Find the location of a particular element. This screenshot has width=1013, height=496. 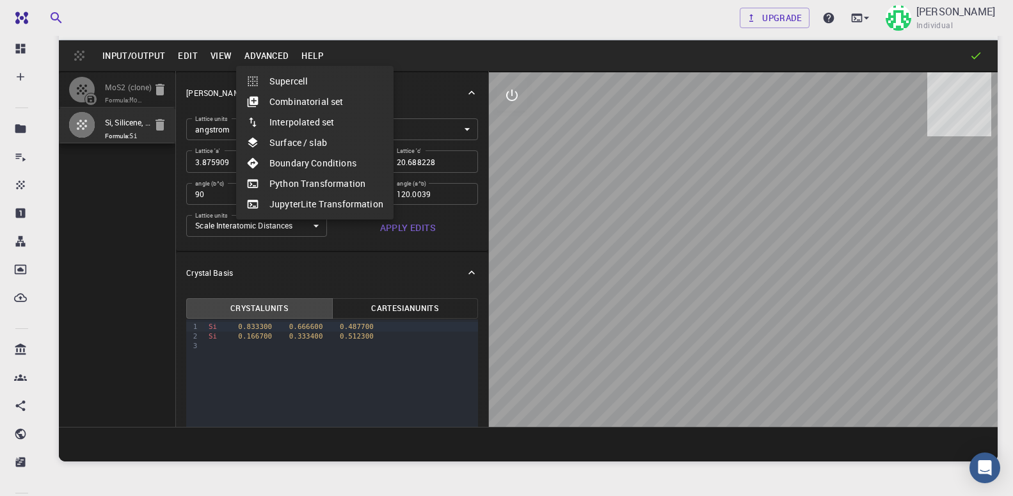

li: Python Transformation is located at coordinates (315, 184).